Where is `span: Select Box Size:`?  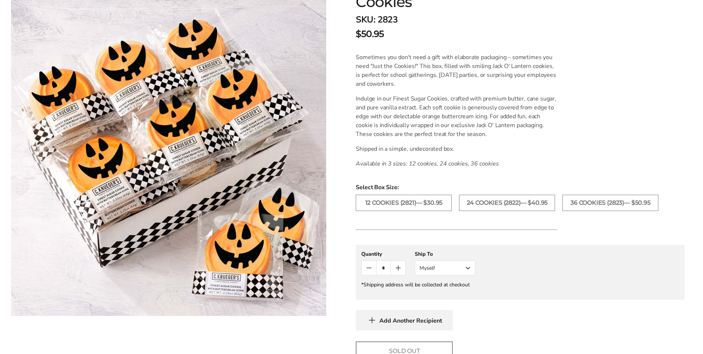
span: Select Box Size: is located at coordinates (520, 187).